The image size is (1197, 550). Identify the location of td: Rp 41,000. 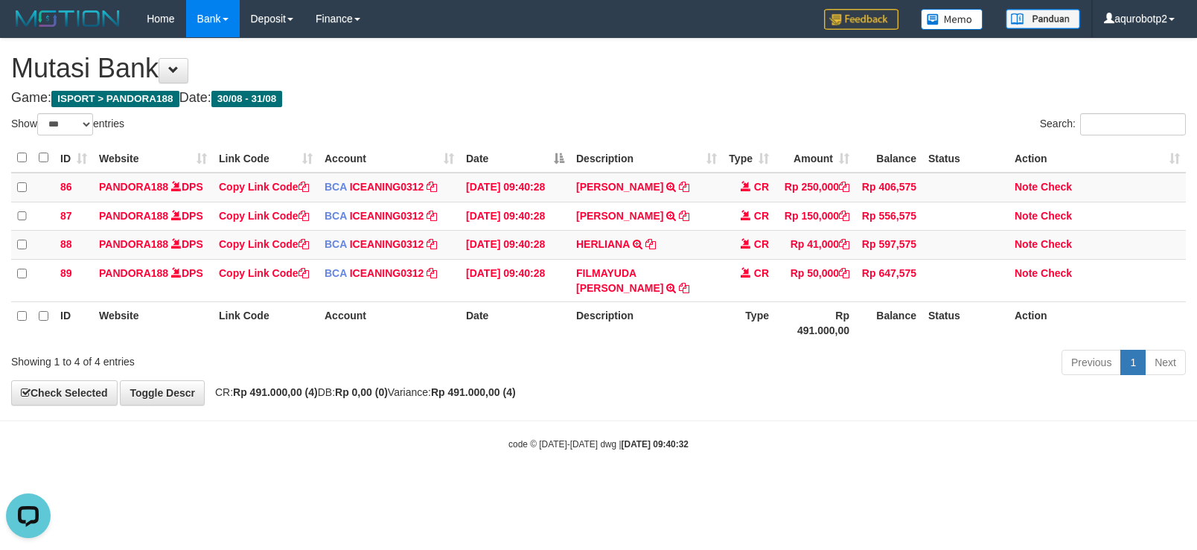
(815, 245).